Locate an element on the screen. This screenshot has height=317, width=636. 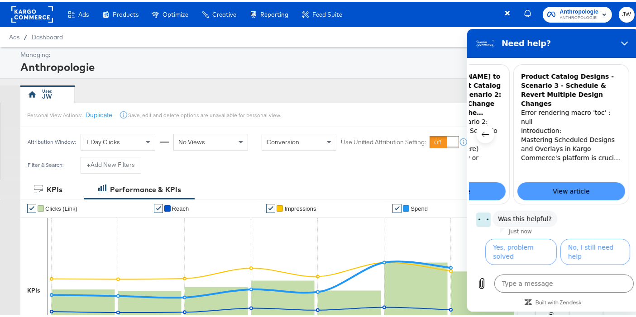
button: Close is located at coordinates (158, 14).